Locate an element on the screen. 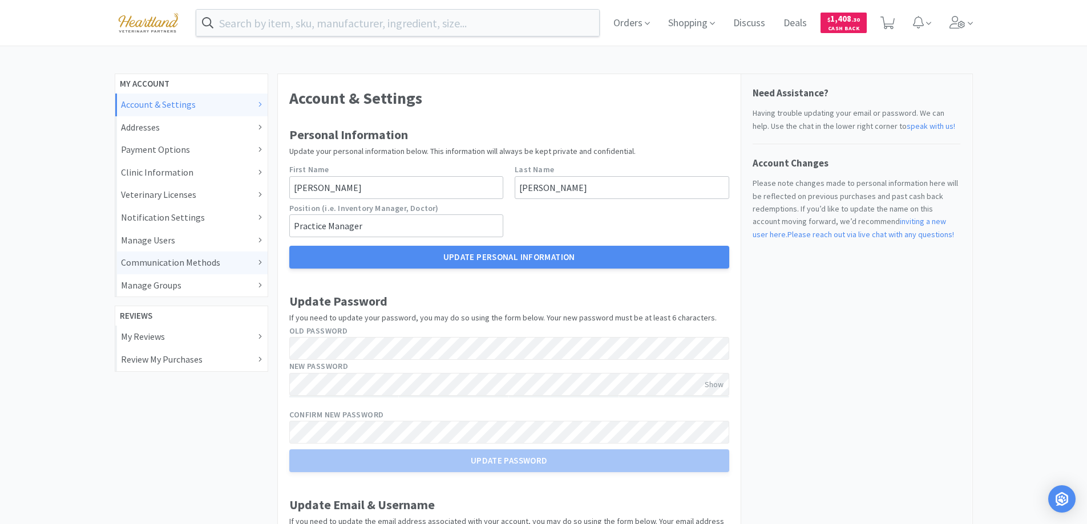  a: Notification Settings is located at coordinates (191, 218).